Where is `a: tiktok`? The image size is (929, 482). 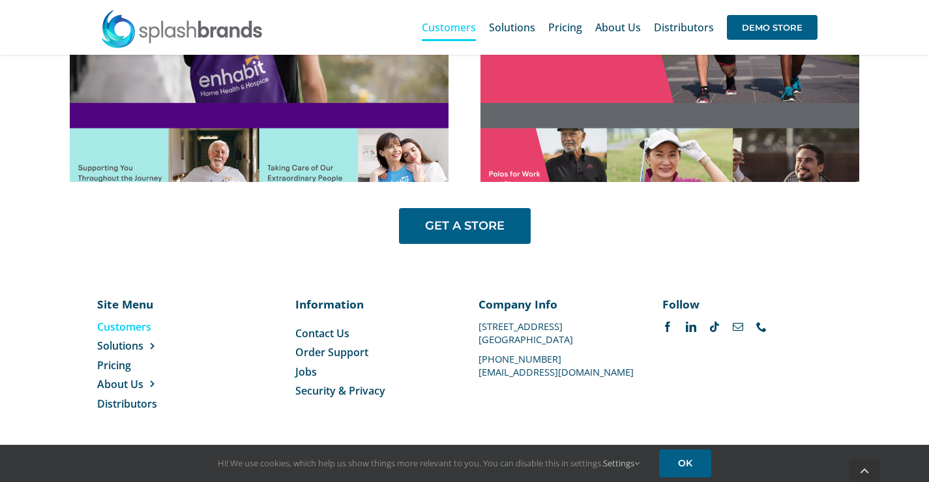 a: tiktok is located at coordinates (714, 327).